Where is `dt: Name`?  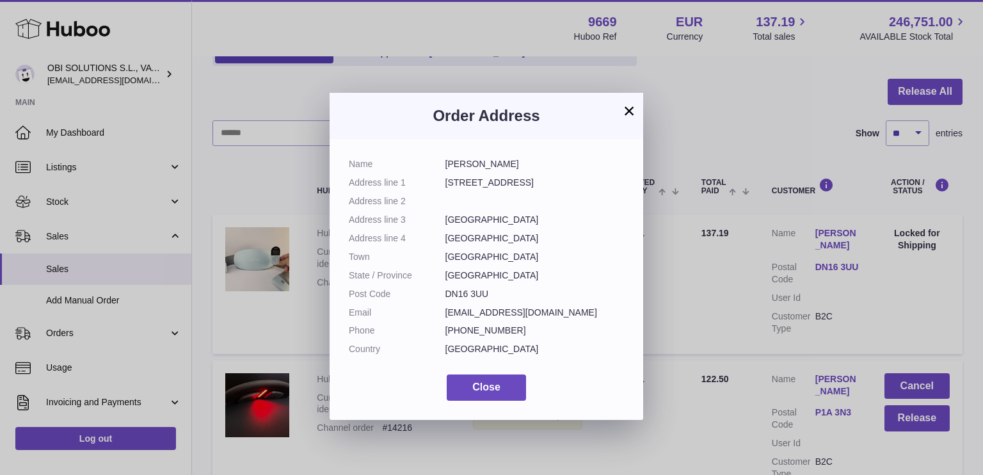
dt: Name is located at coordinates (397, 164).